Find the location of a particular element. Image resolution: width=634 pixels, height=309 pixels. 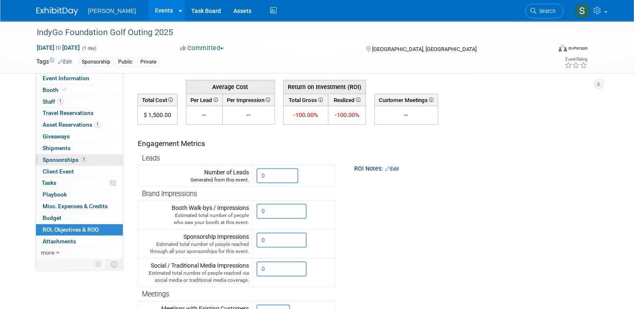

img: ExhibitDay is located at coordinates (57, 11).